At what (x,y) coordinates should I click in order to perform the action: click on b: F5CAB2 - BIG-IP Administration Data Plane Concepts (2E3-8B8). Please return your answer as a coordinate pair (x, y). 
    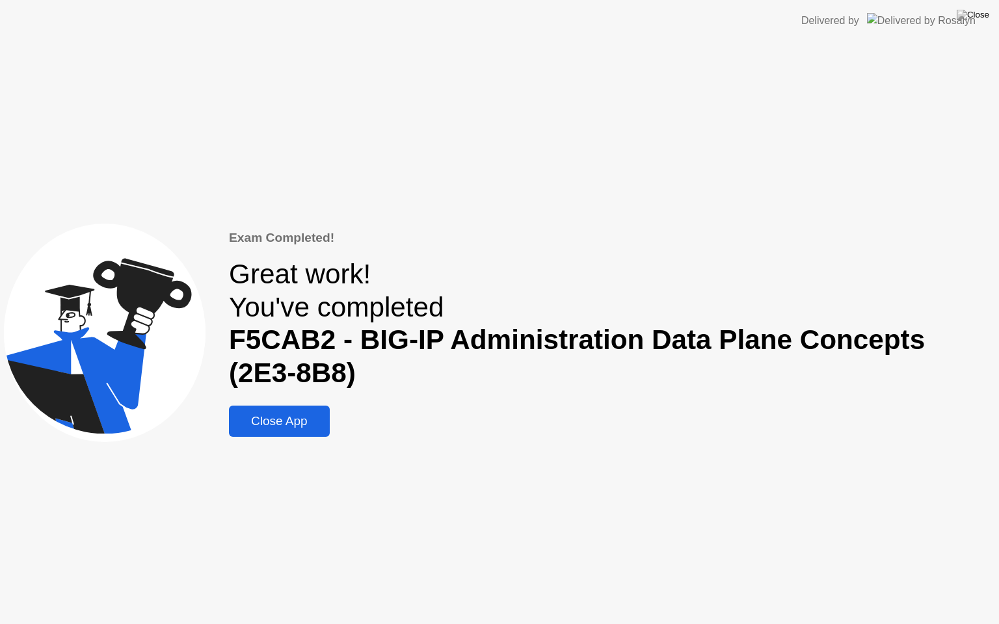
    Looking at the image, I should click on (577, 356).